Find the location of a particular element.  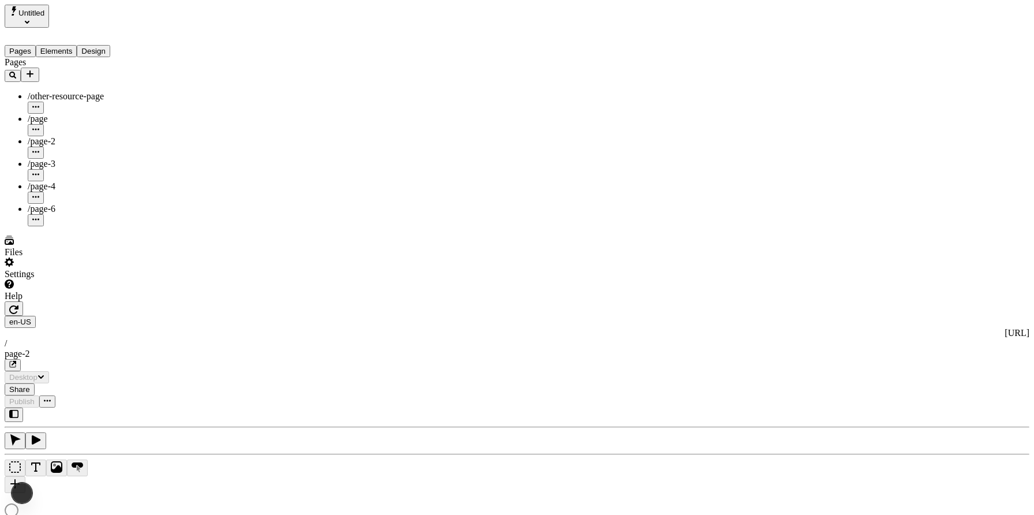

span: Publish is located at coordinates (22, 401).